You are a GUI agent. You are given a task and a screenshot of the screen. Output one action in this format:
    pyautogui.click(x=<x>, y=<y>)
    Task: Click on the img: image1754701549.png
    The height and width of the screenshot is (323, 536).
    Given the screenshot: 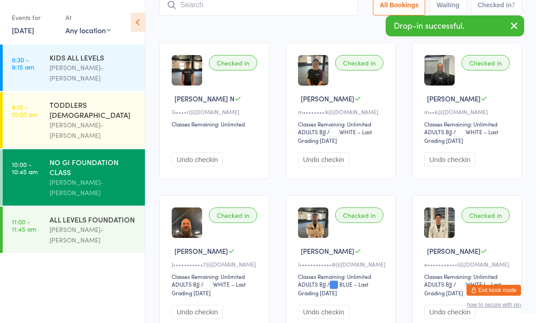 What is the action you would take?
    pyautogui.click(x=187, y=222)
    